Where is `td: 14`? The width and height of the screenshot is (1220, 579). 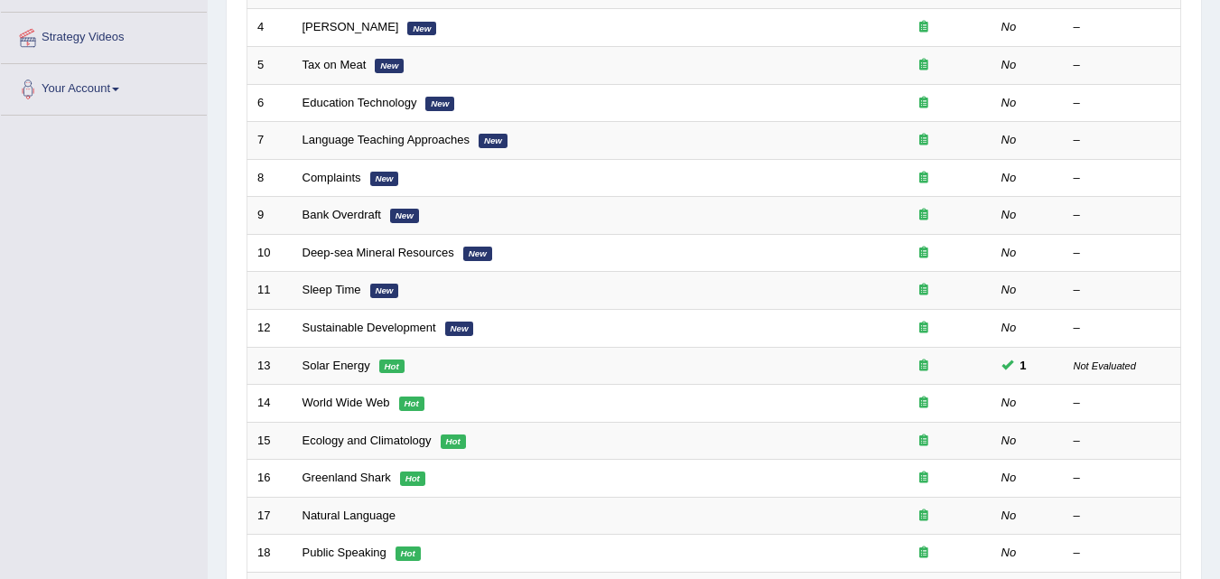 td: 14 is located at coordinates (270, 404).